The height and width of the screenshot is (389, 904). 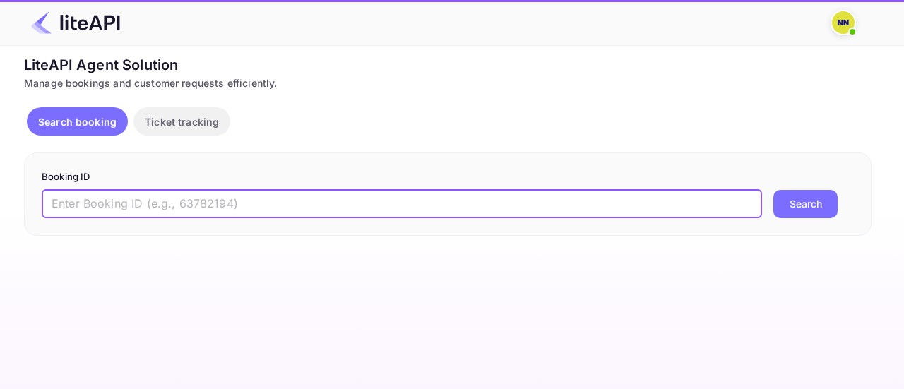 I want to click on button: Search, so click(x=805, y=204).